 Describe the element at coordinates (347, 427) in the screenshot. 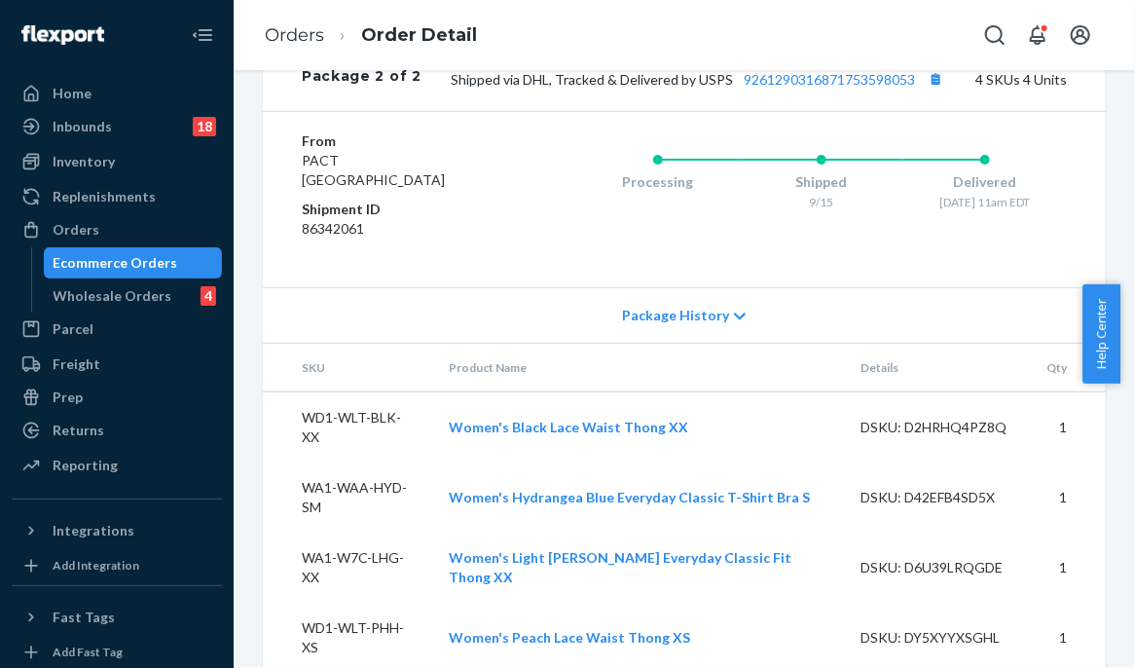

I see `td: WD1-WLT-BLK-XX` at that location.